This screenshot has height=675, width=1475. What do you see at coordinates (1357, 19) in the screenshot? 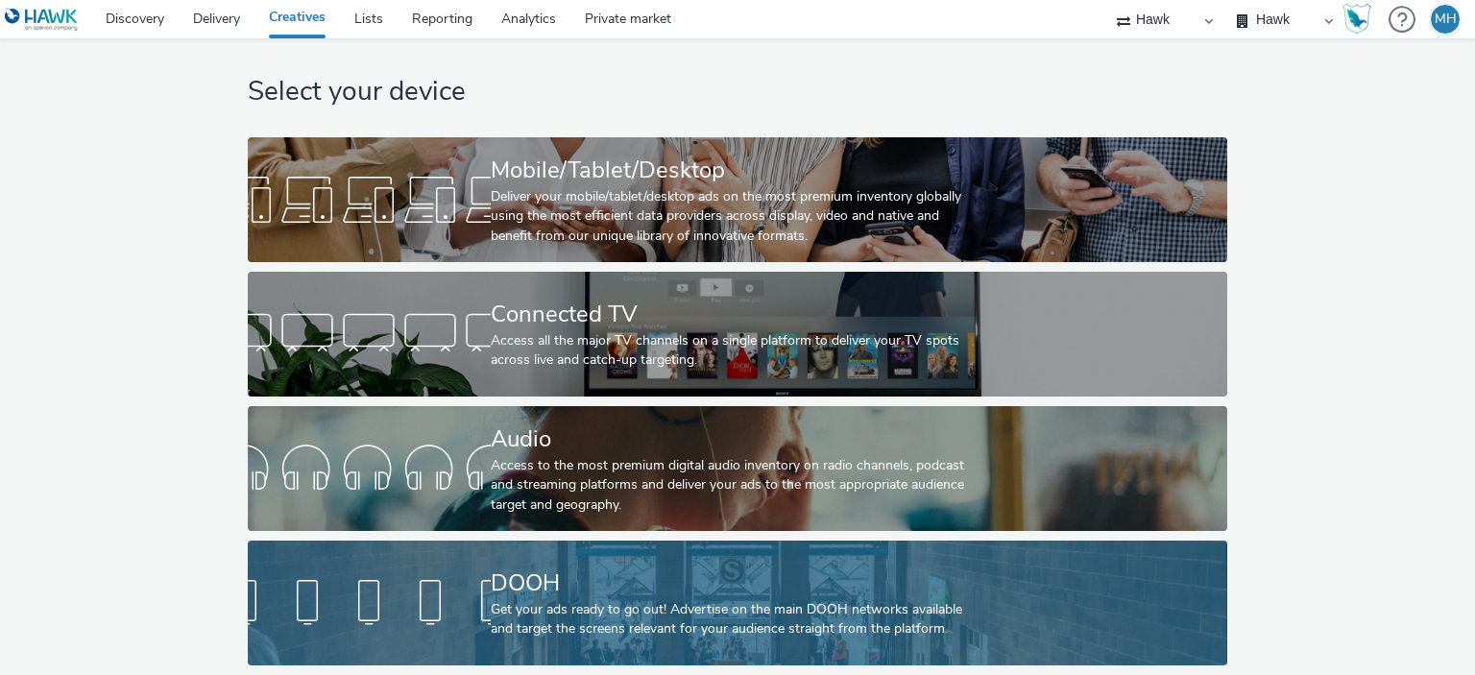
I see `img: Hawk Academy` at bounding box center [1357, 19].